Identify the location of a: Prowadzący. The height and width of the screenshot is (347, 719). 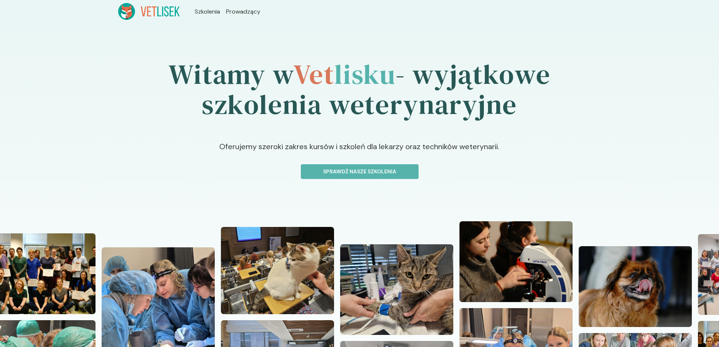
(243, 12).